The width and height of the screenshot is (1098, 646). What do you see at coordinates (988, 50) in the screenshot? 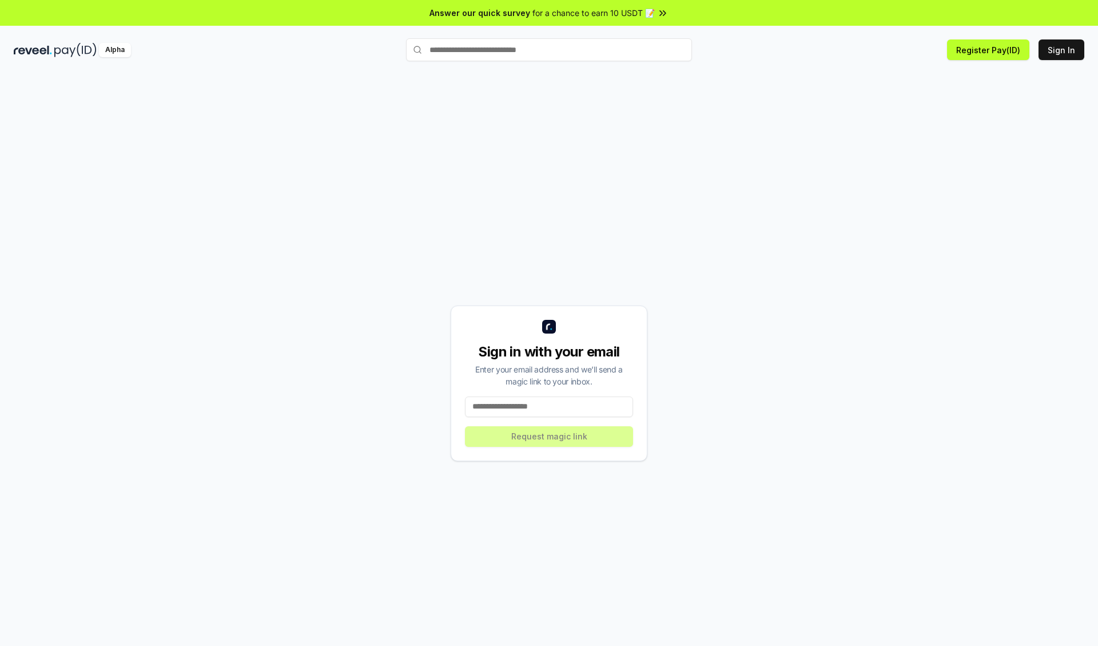
I see `button: Register Pay(ID)` at bounding box center [988, 50].